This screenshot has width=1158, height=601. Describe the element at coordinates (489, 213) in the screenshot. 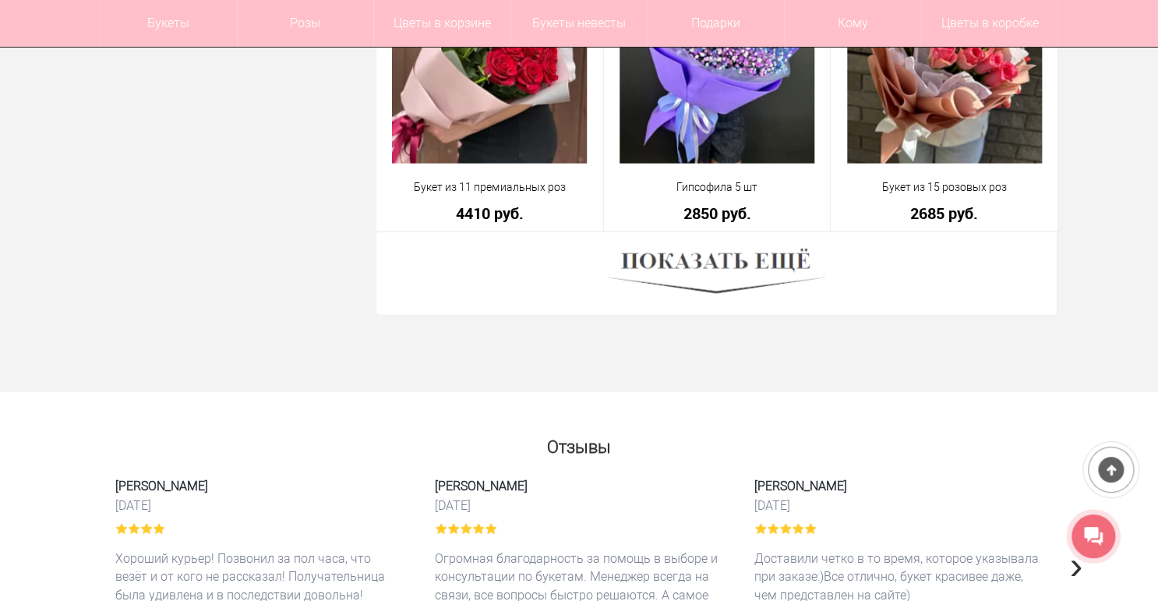

I see `a: 4410 руб.` at that location.